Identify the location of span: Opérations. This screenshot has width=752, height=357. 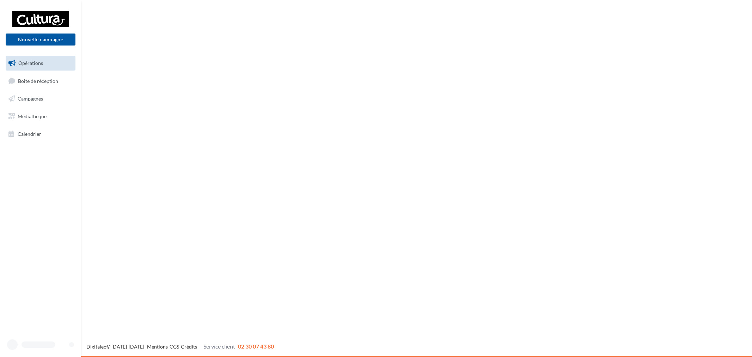
(31, 63).